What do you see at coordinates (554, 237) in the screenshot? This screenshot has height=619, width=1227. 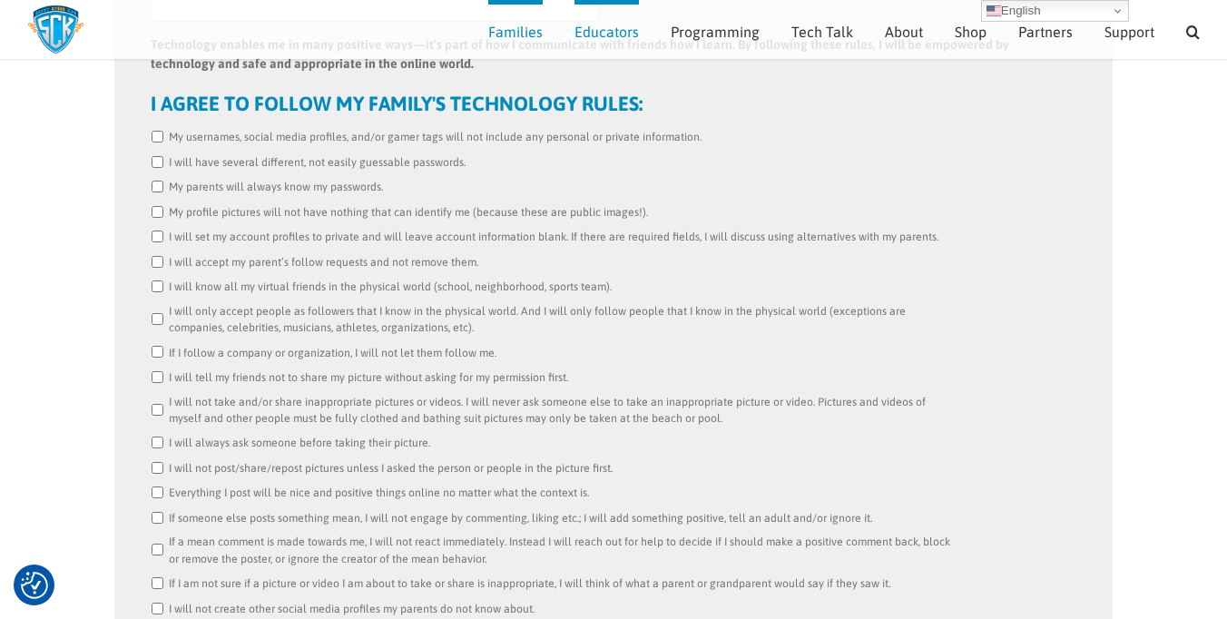 I see `label: I will set my account profiles to private and will leave account information blank. If there are ...` at bounding box center [554, 237].